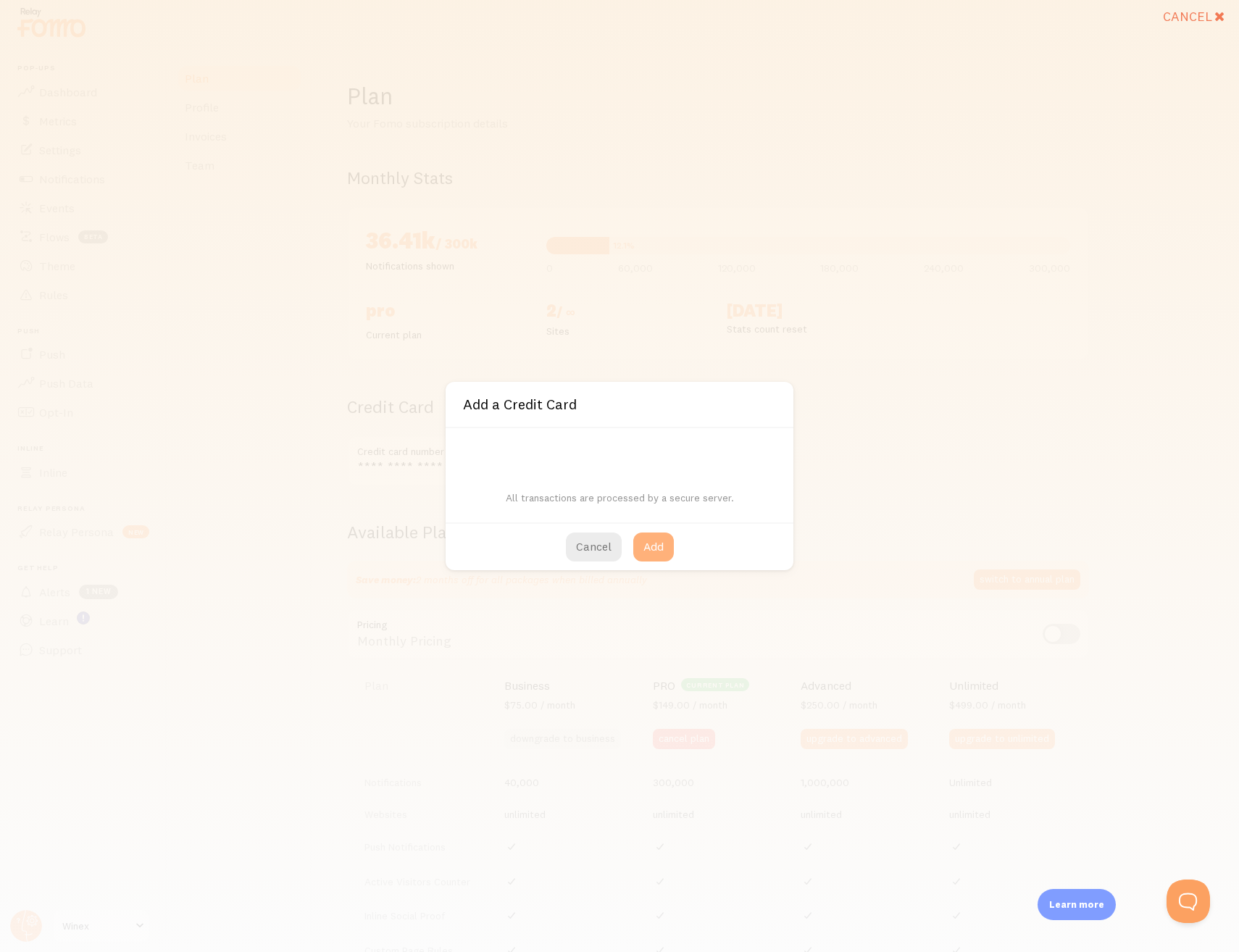 This screenshot has width=1239, height=952. Describe the element at coordinates (1195, 17) in the screenshot. I see `div: Cancel` at that location.